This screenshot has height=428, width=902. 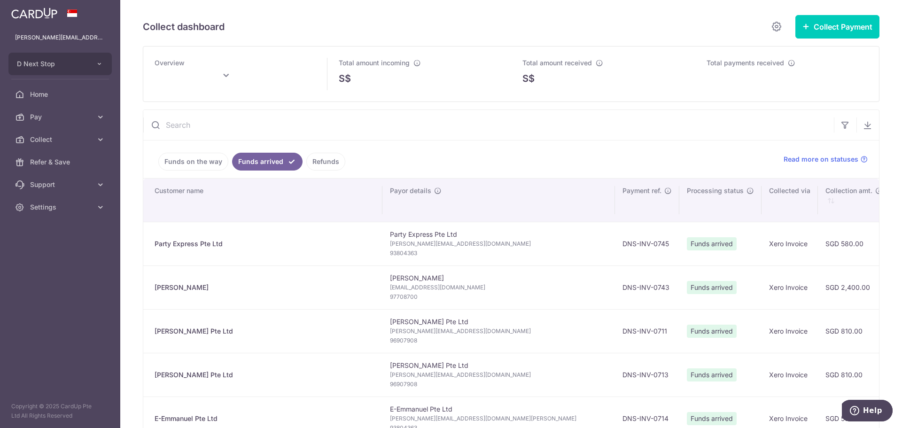 What do you see at coordinates (193, 162) in the screenshot?
I see `a: Funds on the way` at bounding box center [193, 162].